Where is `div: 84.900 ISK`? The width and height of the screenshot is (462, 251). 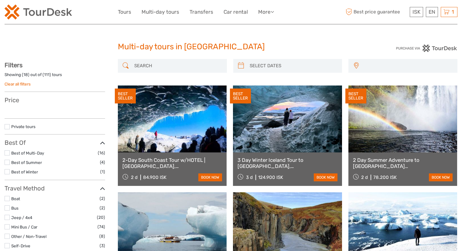
div: 84.900 ISK is located at coordinates (155, 177).